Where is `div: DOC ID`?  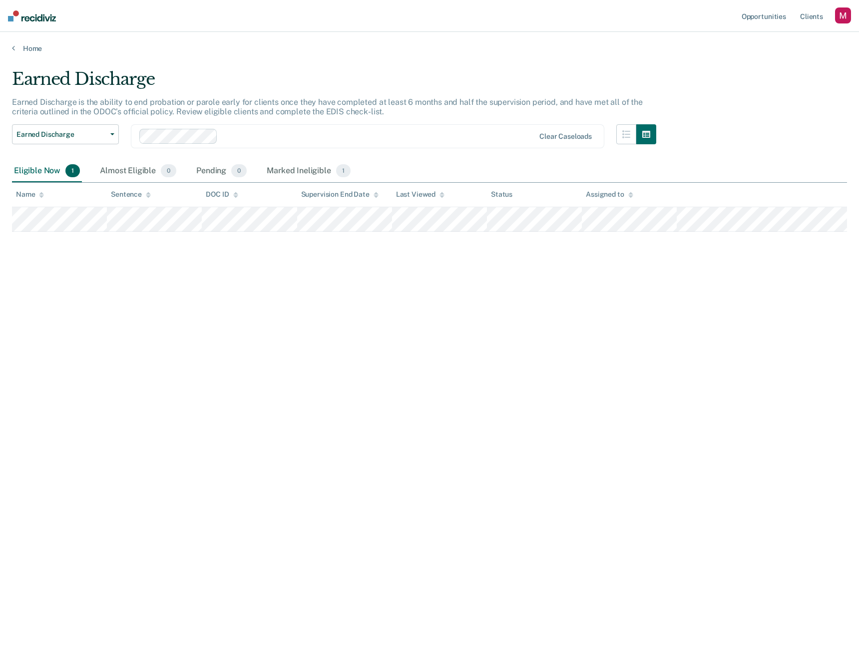
div: DOC ID is located at coordinates (222, 194).